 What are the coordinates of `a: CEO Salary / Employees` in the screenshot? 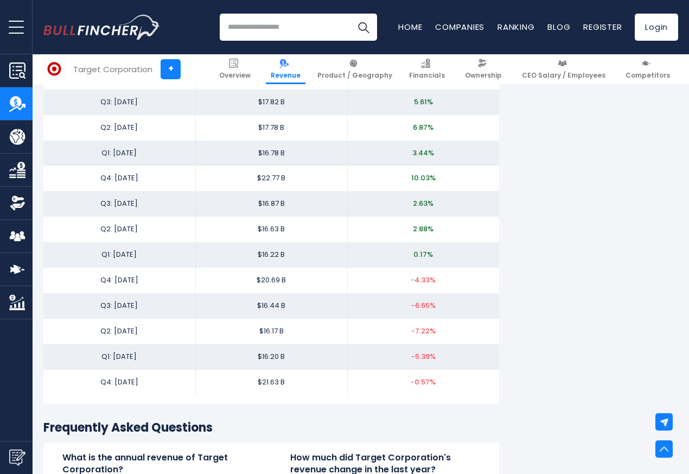 It's located at (564, 69).